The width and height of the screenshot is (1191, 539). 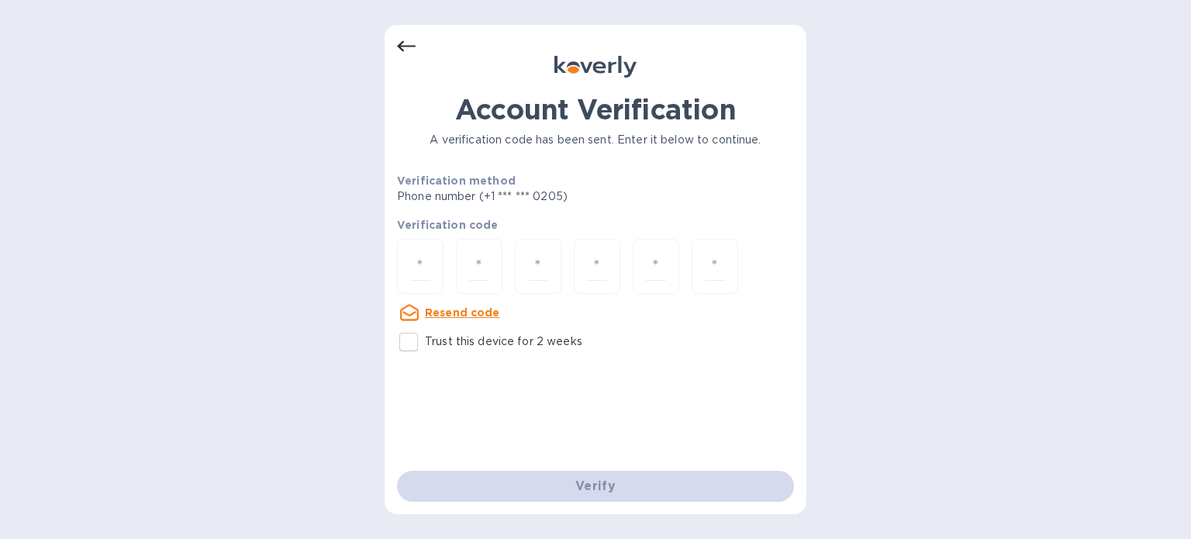 I want to click on p: Trust this device for 2 weeks, so click(x=503, y=341).